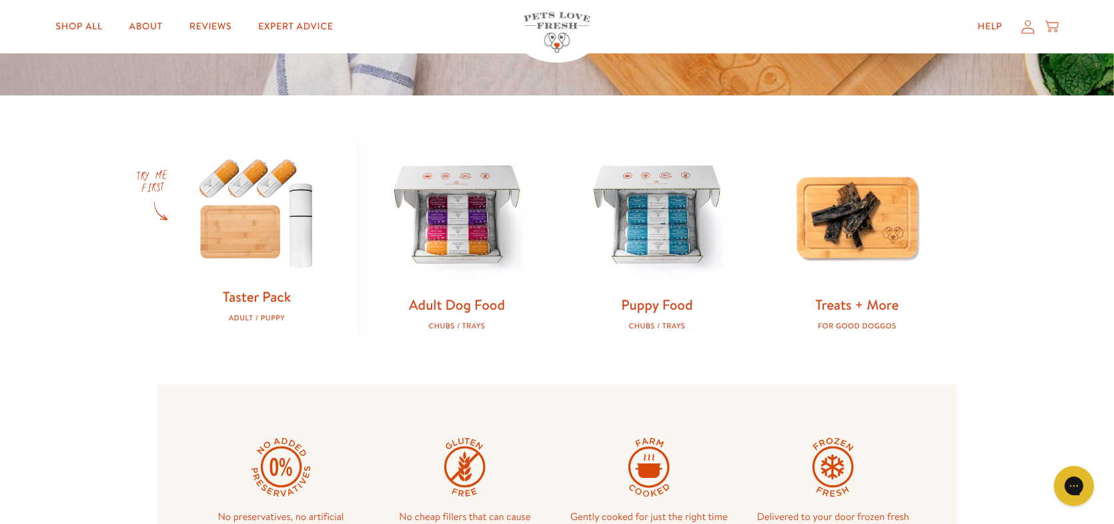  Describe the element at coordinates (146, 27) in the screenshot. I see `a: About` at that location.